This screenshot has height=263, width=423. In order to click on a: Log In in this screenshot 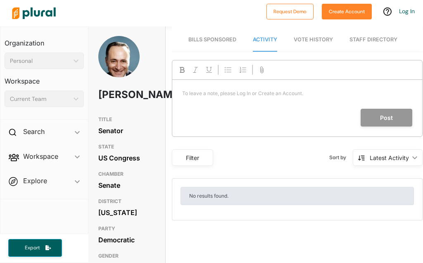, I will do `click(407, 11)`.